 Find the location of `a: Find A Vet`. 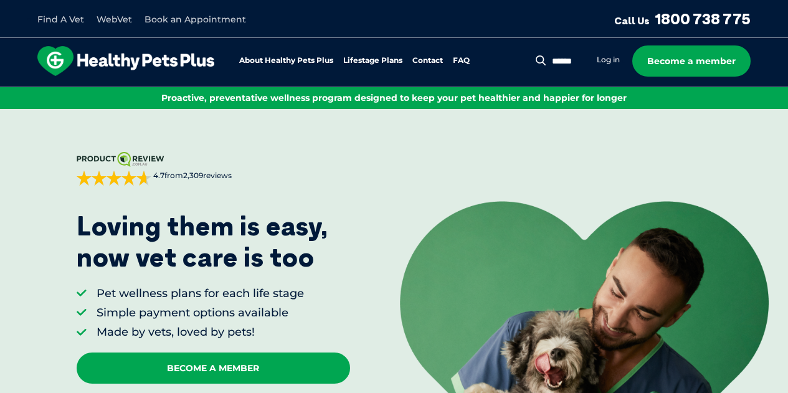

a: Find A Vet is located at coordinates (60, 19).